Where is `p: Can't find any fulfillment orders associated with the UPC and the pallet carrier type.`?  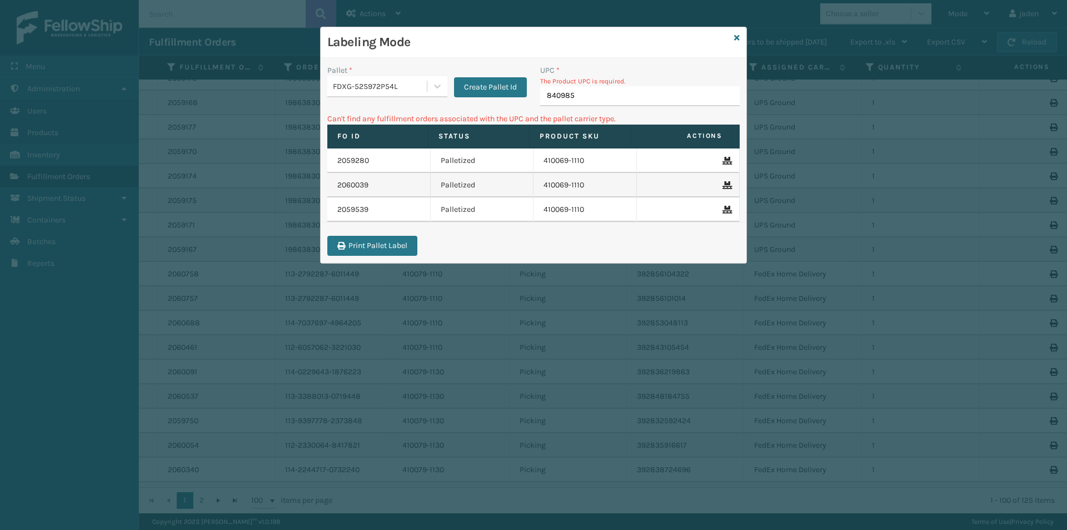
p: Can't find any fulfillment orders associated with the UPC and the pallet carrier type. is located at coordinates (534, 118).